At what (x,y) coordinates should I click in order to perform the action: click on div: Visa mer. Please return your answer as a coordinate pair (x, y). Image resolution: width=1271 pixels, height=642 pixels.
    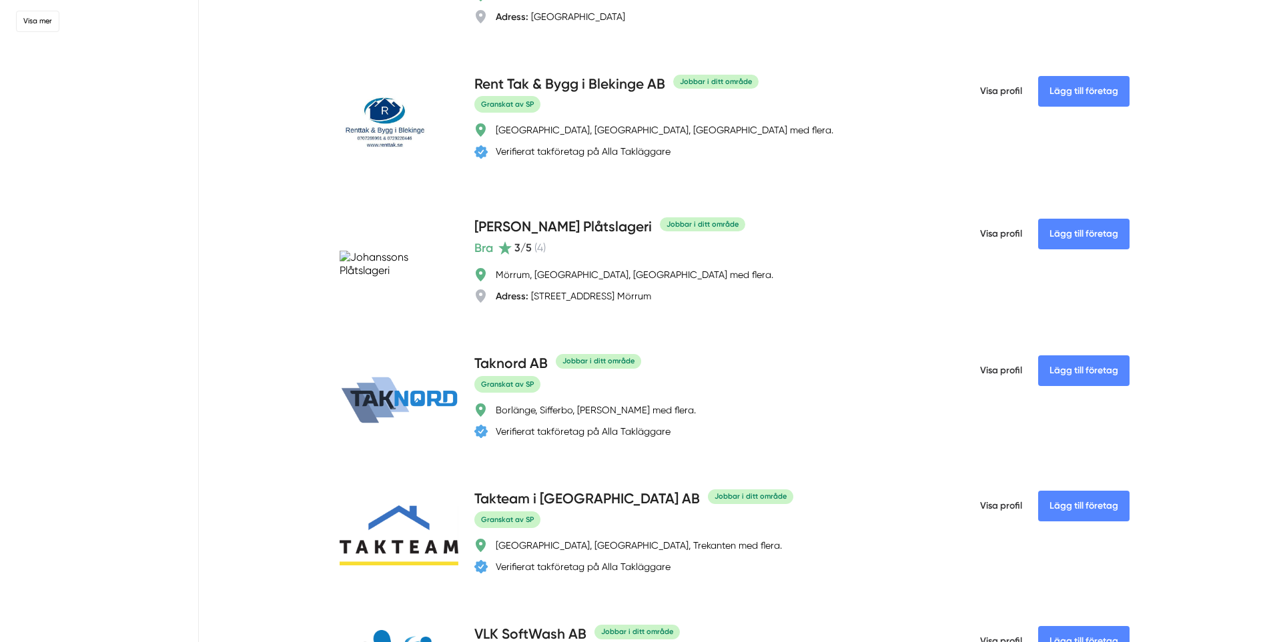
    Looking at the image, I should click on (37, 21).